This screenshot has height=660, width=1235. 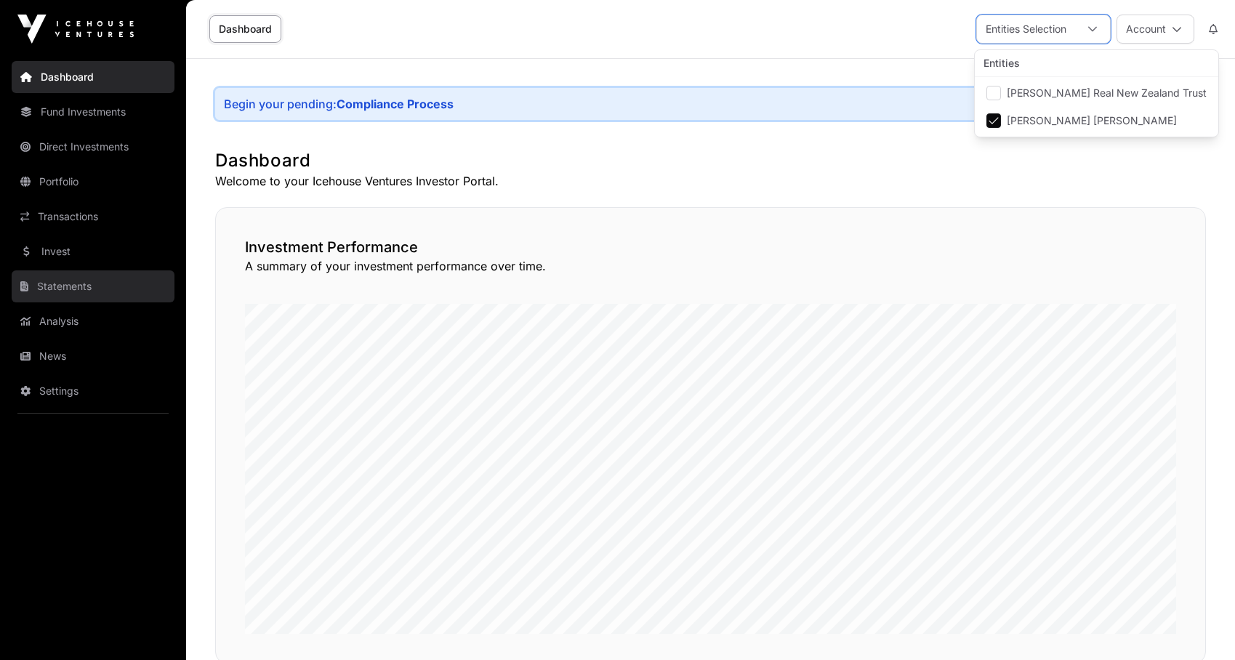 What do you see at coordinates (93, 251) in the screenshot?
I see `a: Invest` at bounding box center [93, 251].